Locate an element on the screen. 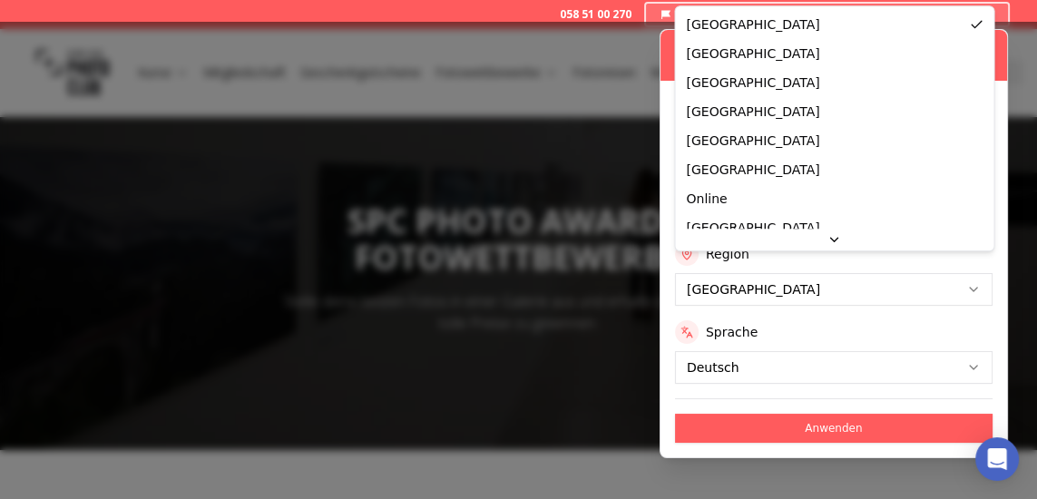 The image size is (1037, 499). span: Online is located at coordinates (706, 199).